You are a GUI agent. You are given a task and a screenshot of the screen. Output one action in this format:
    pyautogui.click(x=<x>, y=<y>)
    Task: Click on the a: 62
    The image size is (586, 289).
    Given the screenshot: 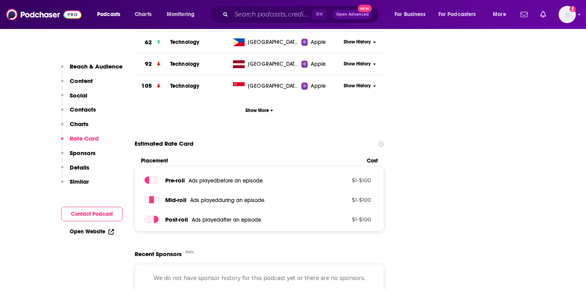 What is the action you would take?
    pyautogui.click(x=152, y=42)
    